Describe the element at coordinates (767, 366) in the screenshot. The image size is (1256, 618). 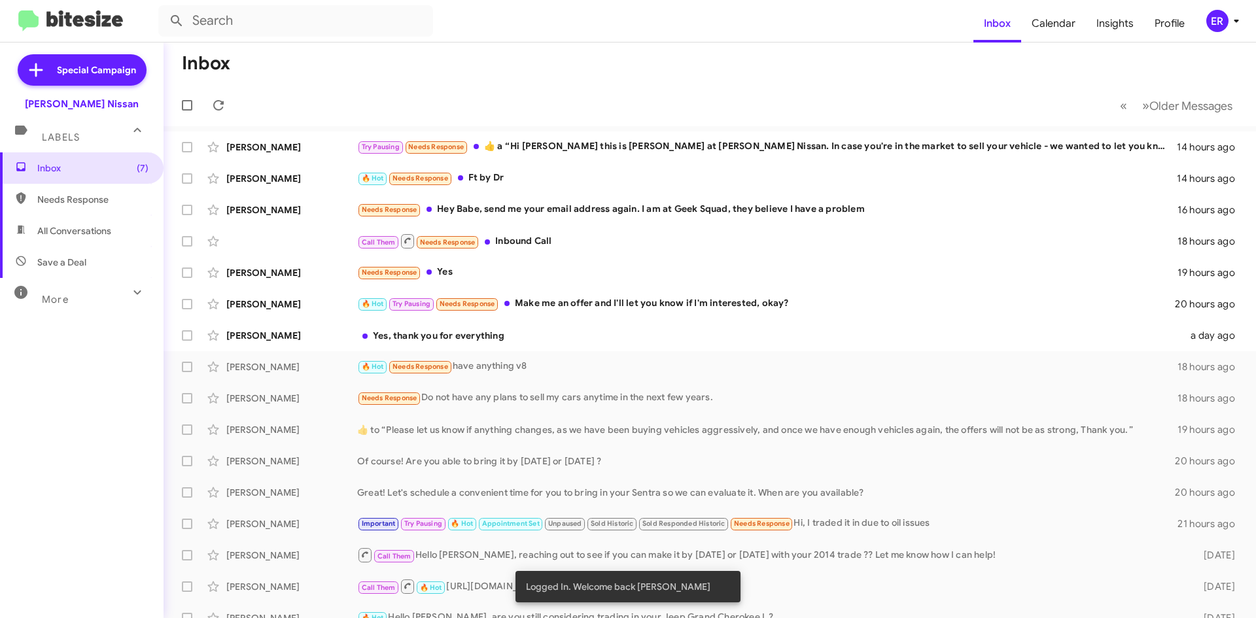
I see `div: have anything v8` at that location.